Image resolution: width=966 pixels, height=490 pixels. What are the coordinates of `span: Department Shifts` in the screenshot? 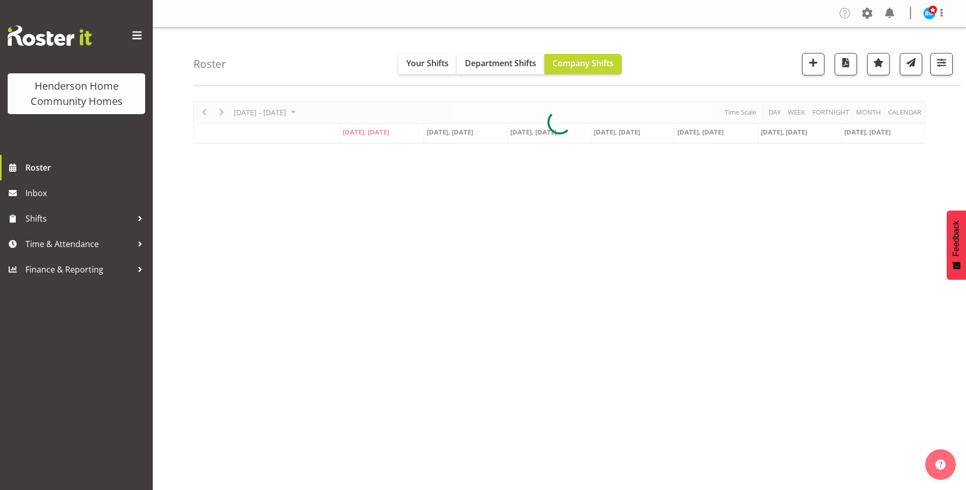 It's located at (501, 63).